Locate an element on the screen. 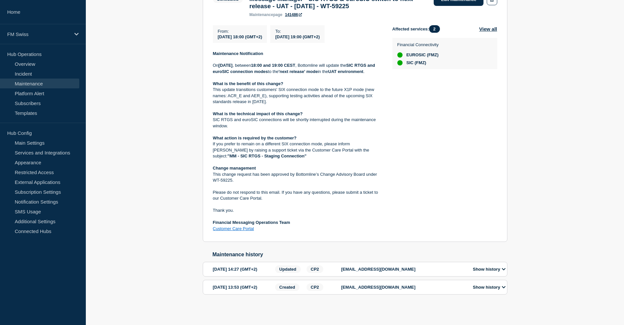 This screenshot has width=624, height=325. strong: "MM - SIC RTGS - Staging Connection" is located at coordinates (266, 156).